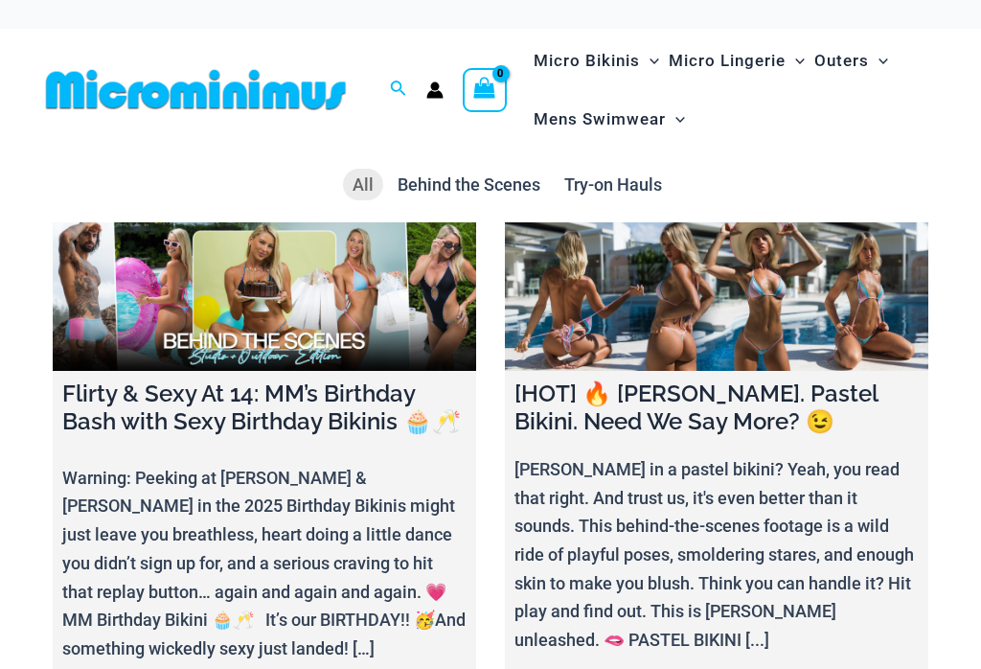 The width and height of the screenshot is (981, 669). Describe the element at coordinates (435, 90) in the screenshot. I see `a: Account icon link` at that location.